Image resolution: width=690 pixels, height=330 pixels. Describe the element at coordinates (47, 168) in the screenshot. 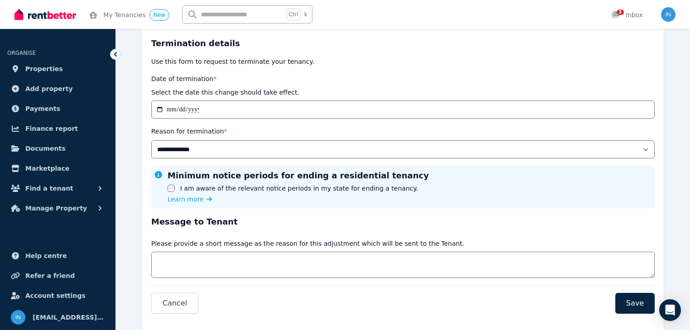

I see `span: Marketplace` at that location.